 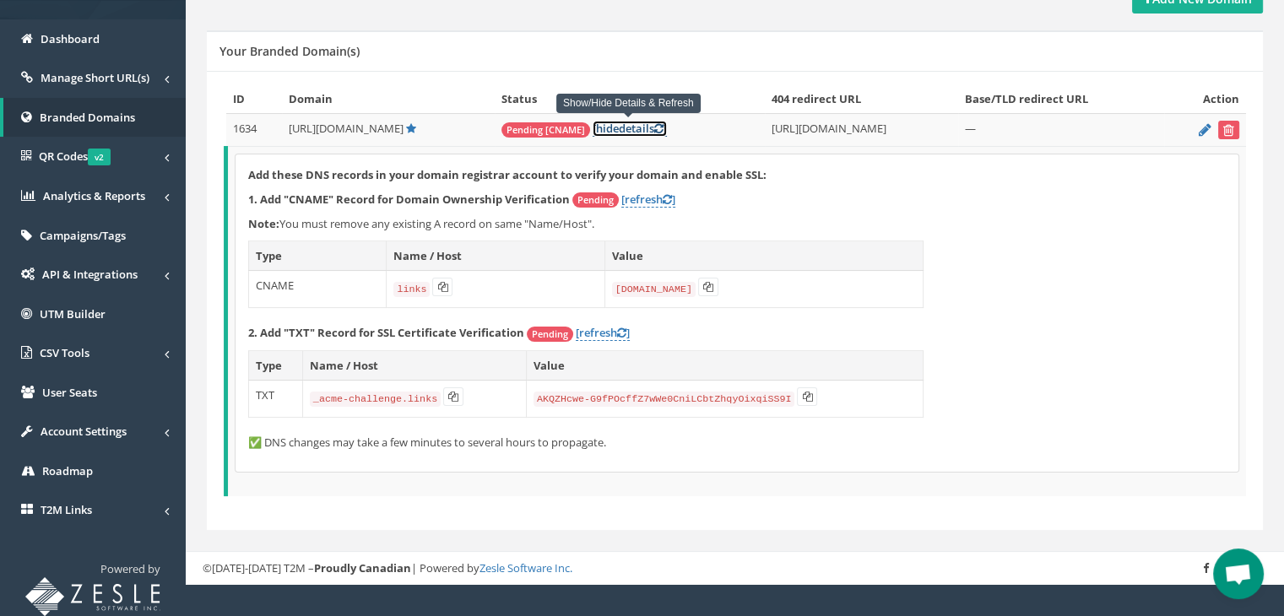 I want to click on h5: Your Branded Domain(s), so click(x=289, y=51).